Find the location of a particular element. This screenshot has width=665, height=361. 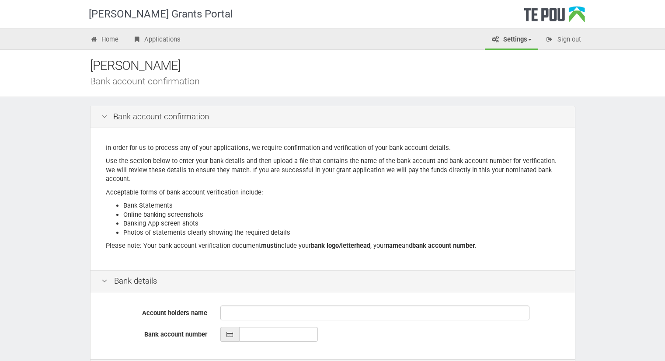

p: Please note: Your bank account verification document include your , your and . is located at coordinates (333, 246).